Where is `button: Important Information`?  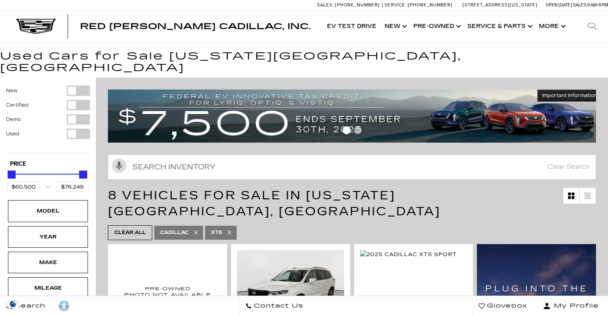 button: Important Information is located at coordinates (569, 96).